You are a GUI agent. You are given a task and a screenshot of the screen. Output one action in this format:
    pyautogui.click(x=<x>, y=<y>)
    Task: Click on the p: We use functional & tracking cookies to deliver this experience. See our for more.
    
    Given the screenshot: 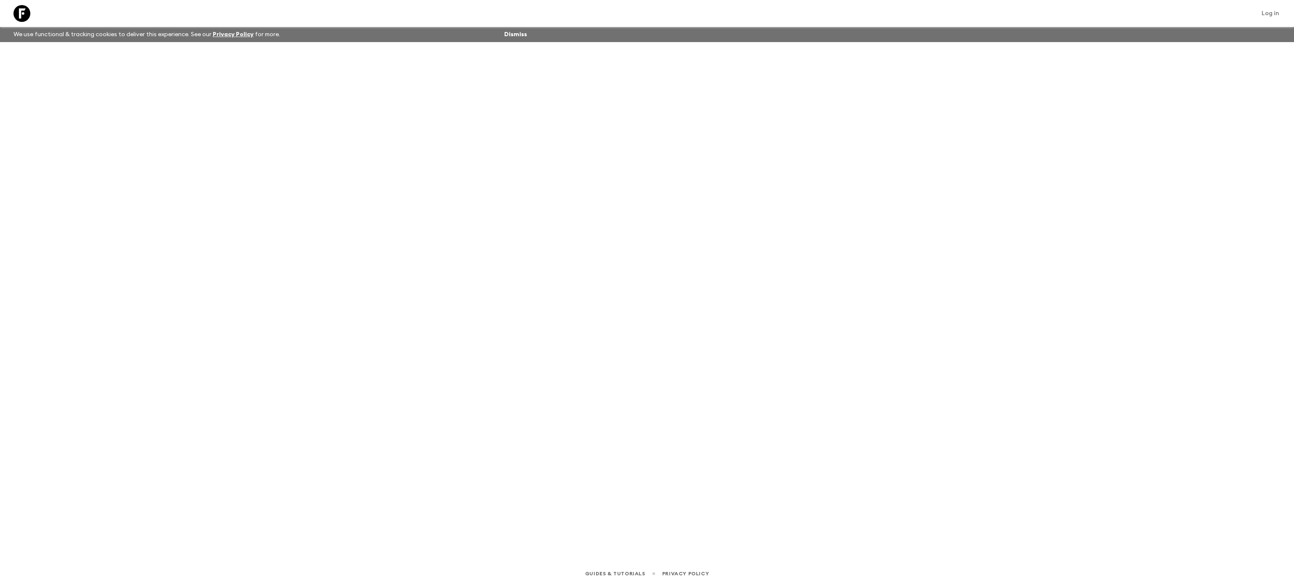 What is the action you would take?
    pyautogui.click(x=147, y=35)
    